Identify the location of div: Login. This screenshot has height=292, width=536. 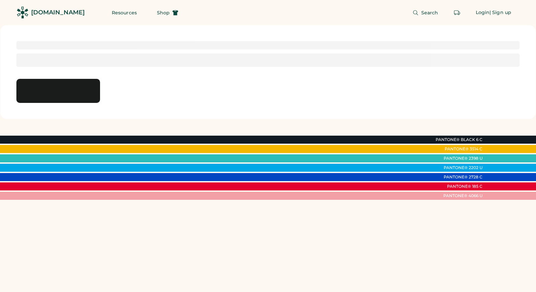
(482, 13).